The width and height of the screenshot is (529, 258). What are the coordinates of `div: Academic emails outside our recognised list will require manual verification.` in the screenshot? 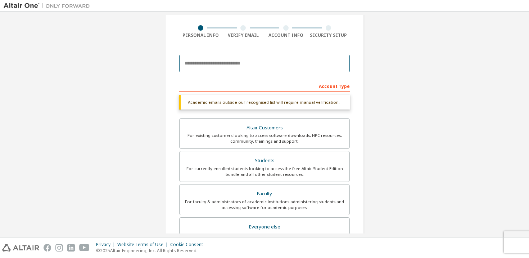 It's located at (264, 102).